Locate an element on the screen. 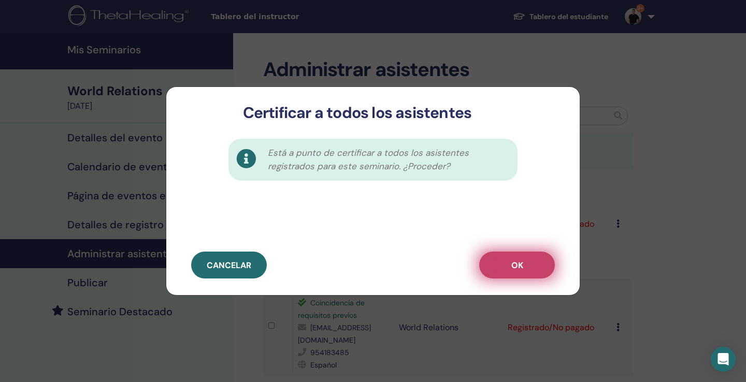 The width and height of the screenshot is (746, 382). span: Está a punto de certificar a todos los asistentes registrados para este seminario. ¿Proceder? is located at coordinates (387, 159).